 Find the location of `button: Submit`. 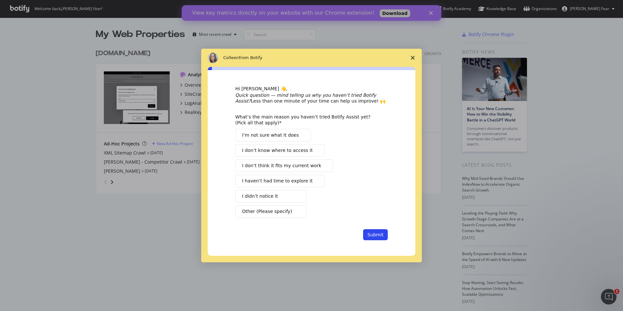

button: Submit is located at coordinates (375, 234).